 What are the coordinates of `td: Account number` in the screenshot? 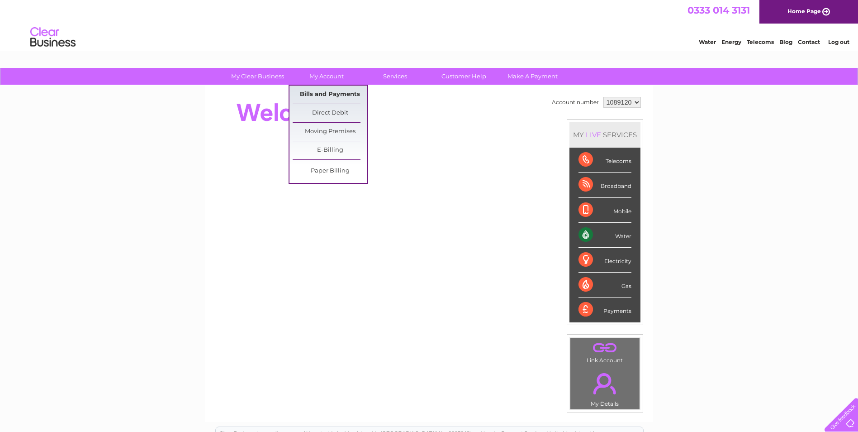 It's located at (576, 102).